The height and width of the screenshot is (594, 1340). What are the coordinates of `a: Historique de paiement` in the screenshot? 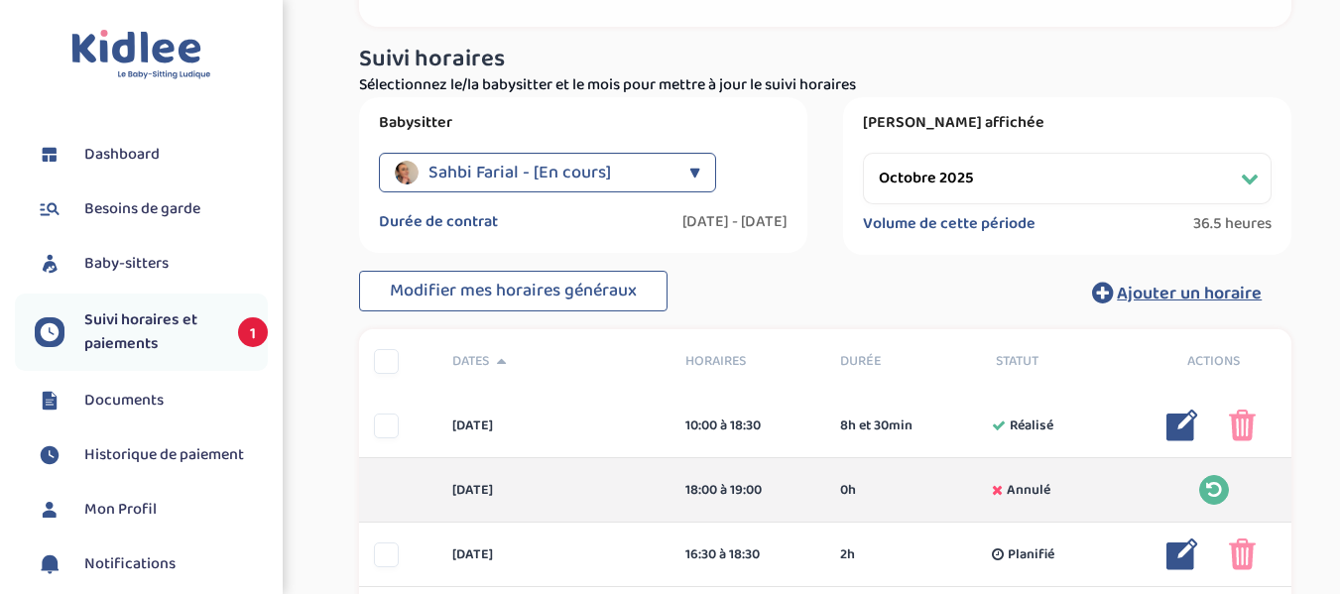 It's located at (151, 455).